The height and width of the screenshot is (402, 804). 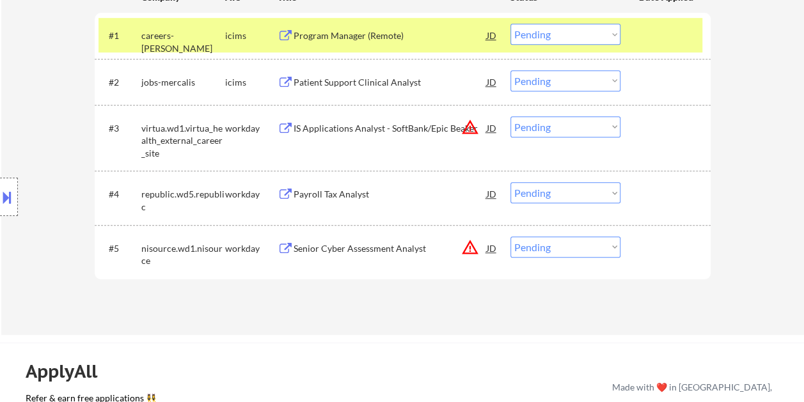 I want to click on div: #2, so click(x=120, y=82).